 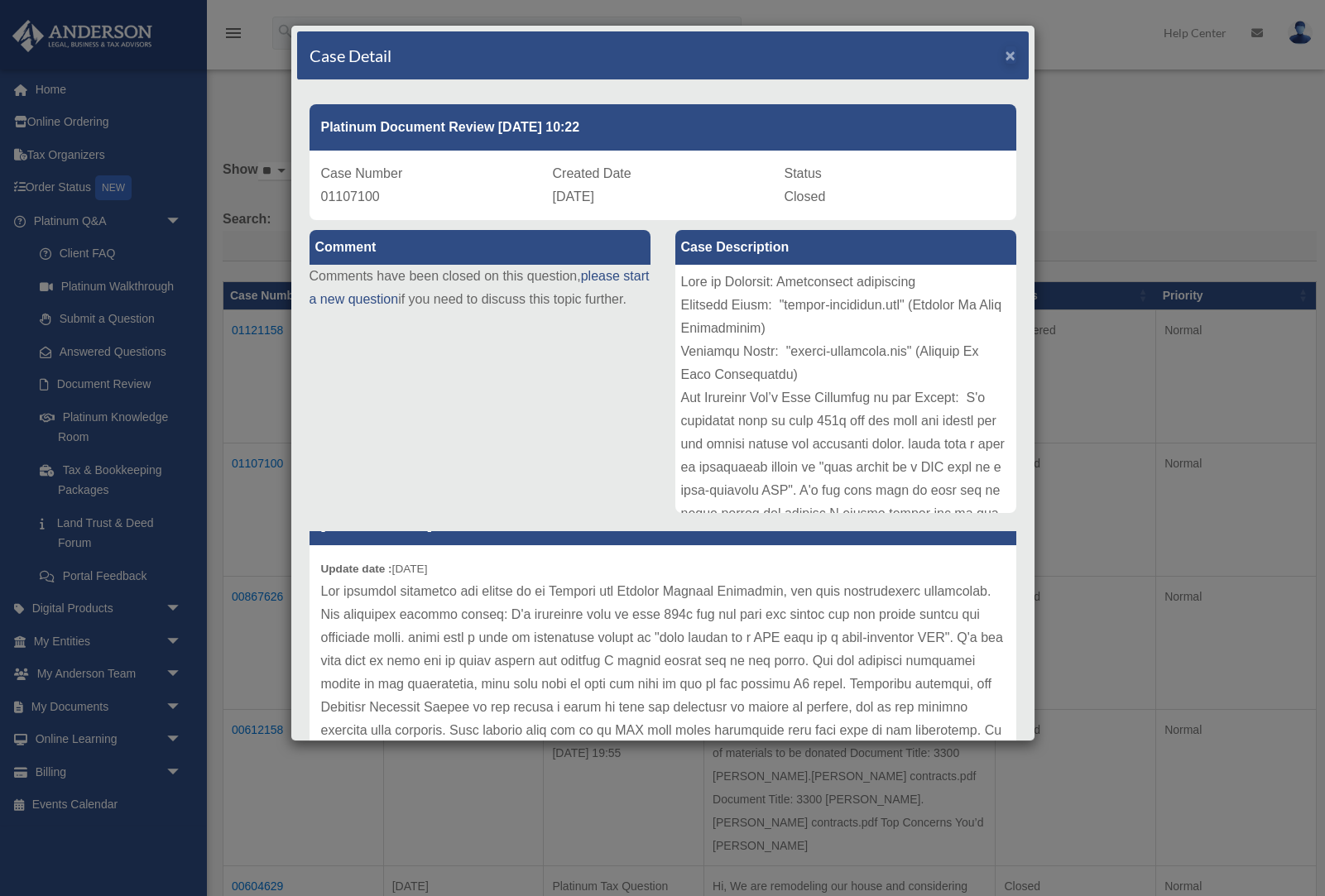 What do you see at coordinates (846, 389) in the screenshot?
I see `div: Lore ip Dolorsit: Ametconsect adipiscing Elitsedd Eiusm: "tempor-incididun.utl" (Etdolor Ma Aliq ...` at bounding box center [846, 389].